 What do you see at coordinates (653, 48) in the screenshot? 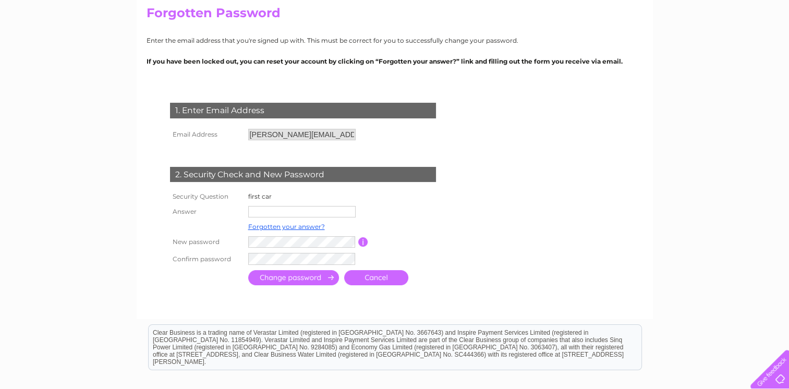
I see `a: Water` at bounding box center [653, 48].